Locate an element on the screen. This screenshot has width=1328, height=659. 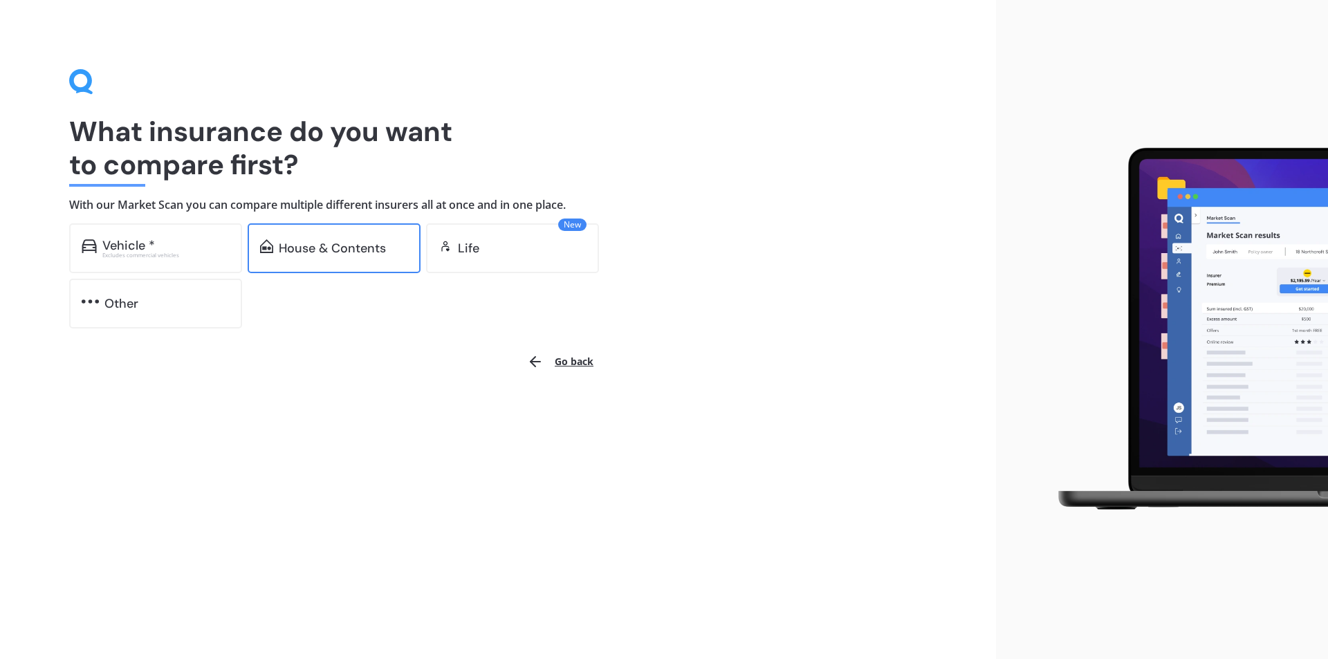
h1: What insurance do you want to compare first? is located at coordinates (498, 148).